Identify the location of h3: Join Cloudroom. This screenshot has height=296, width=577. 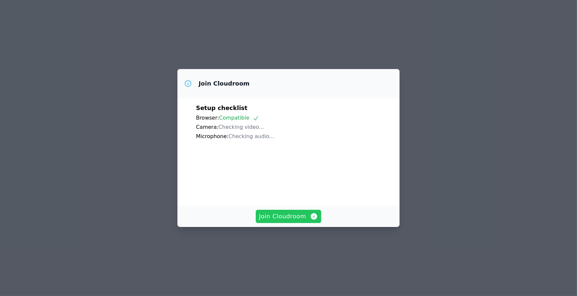
(224, 84).